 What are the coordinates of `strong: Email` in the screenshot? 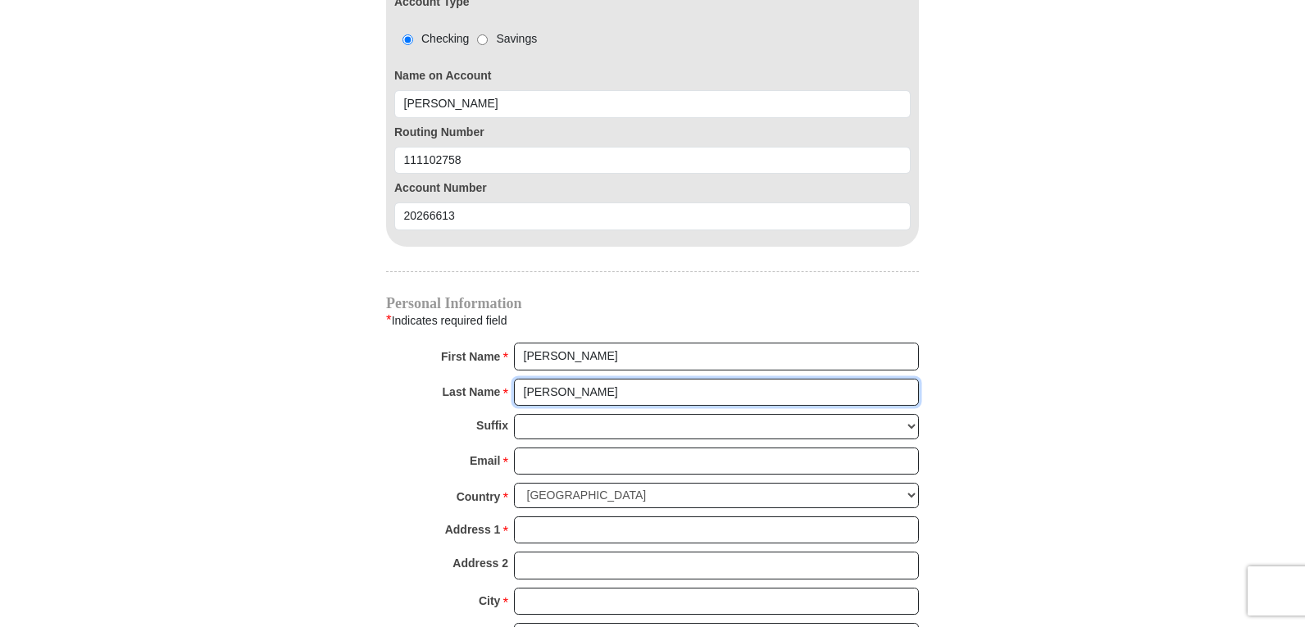 It's located at (484, 461).